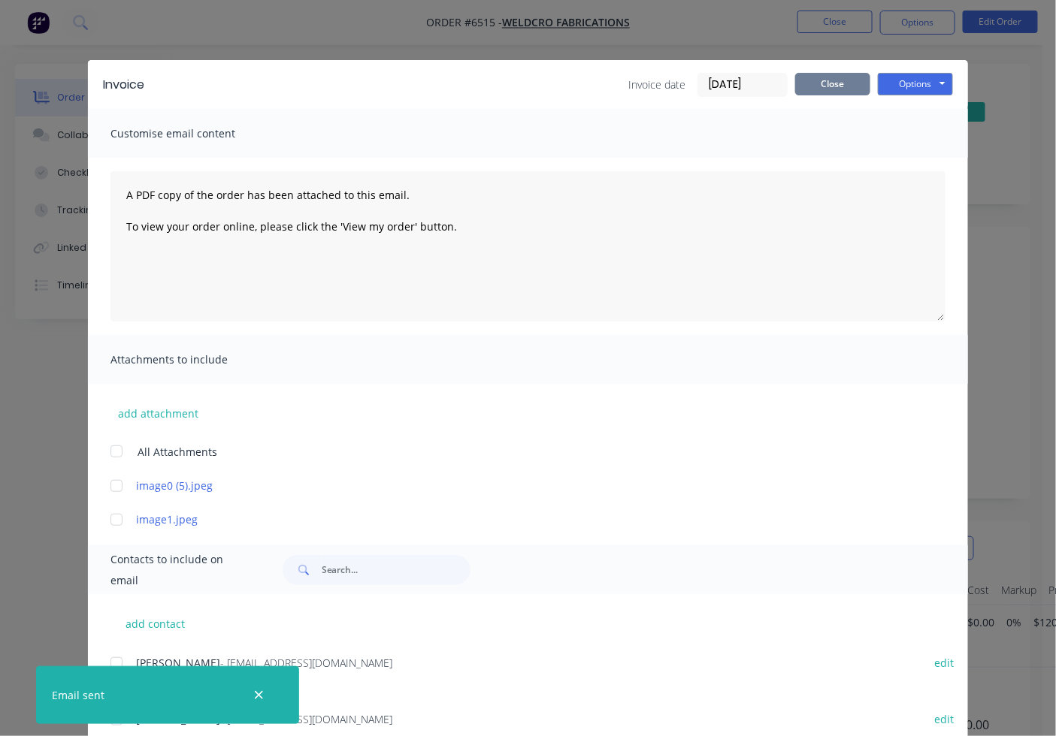 This screenshot has height=736, width=1056. Describe the element at coordinates (915, 84) in the screenshot. I see `button: Options` at that location.